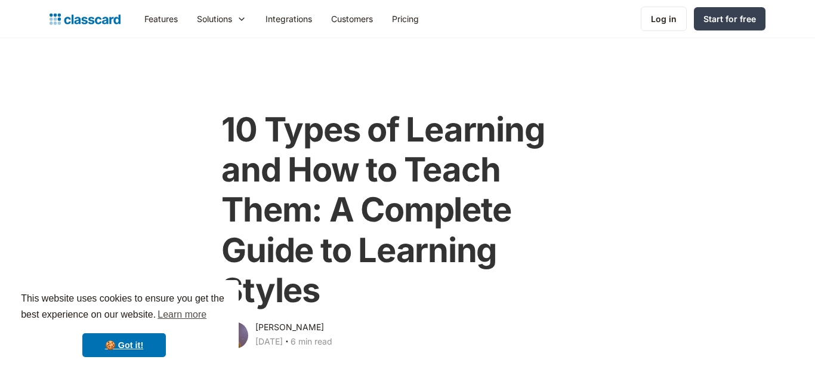 This screenshot has height=378, width=815. Describe the element at coordinates (124, 345) in the screenshot. I see `a: dismiss cookie message` at that location.